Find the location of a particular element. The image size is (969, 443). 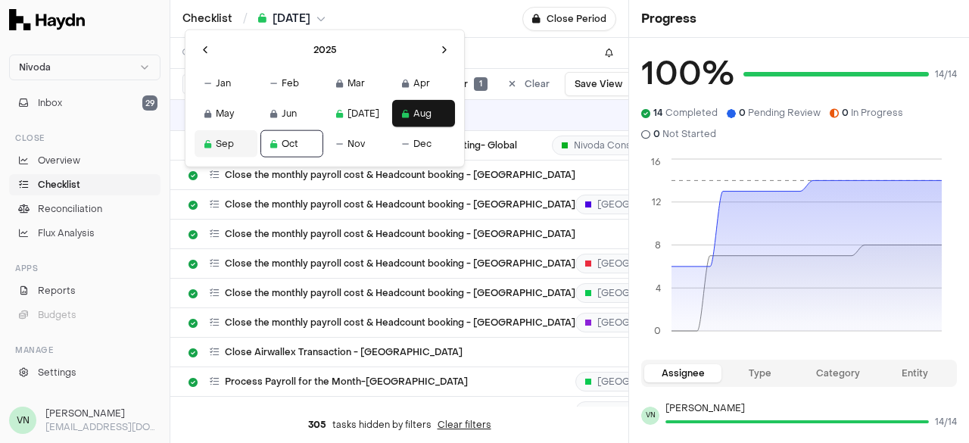

button: Aug is located at coordinates (423, 114).